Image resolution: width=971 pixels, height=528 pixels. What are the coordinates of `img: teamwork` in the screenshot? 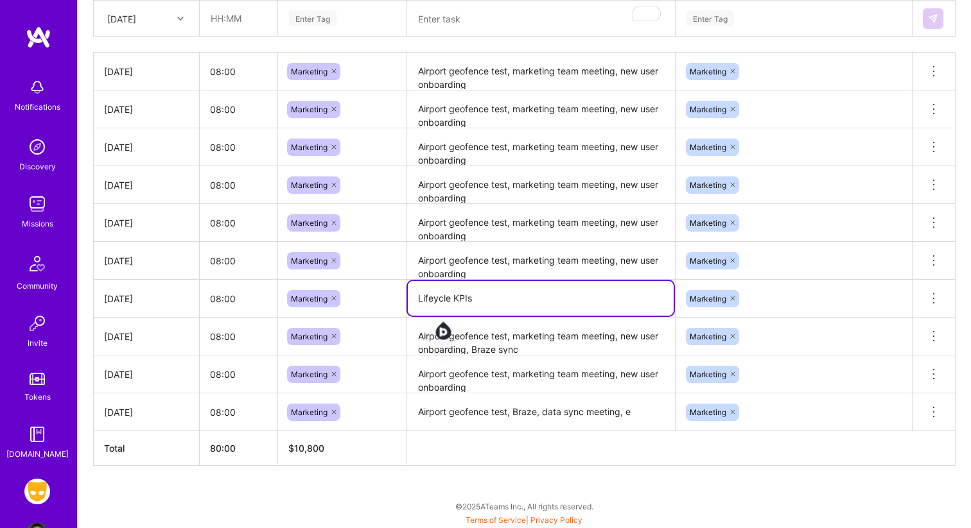 It's located at (37, 204).